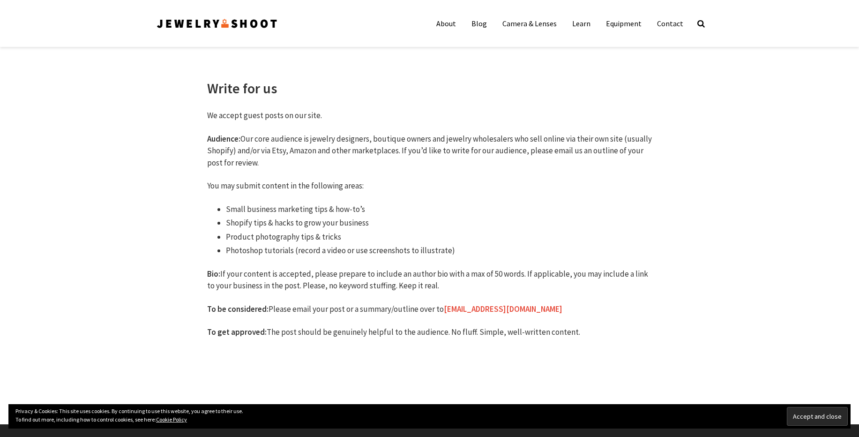 Image resolution: width=859 pixels, height=437 pixels. What do you see at coordinates (430, 332) in the screenshot?
I see `p: The post should be genuinely helpful to the audience. No fluff. Simple, well-written content.` at bounding box center [430, 332].